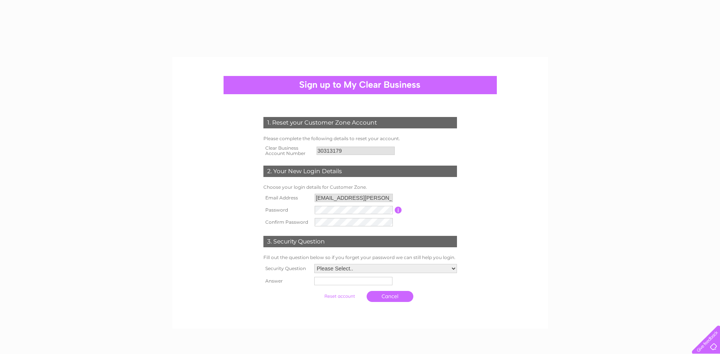 The width and height of the screenshot is (720, 354). Describe the element at coordinates (339, 296) in the screenshot. I see `input: Submit` at that location.